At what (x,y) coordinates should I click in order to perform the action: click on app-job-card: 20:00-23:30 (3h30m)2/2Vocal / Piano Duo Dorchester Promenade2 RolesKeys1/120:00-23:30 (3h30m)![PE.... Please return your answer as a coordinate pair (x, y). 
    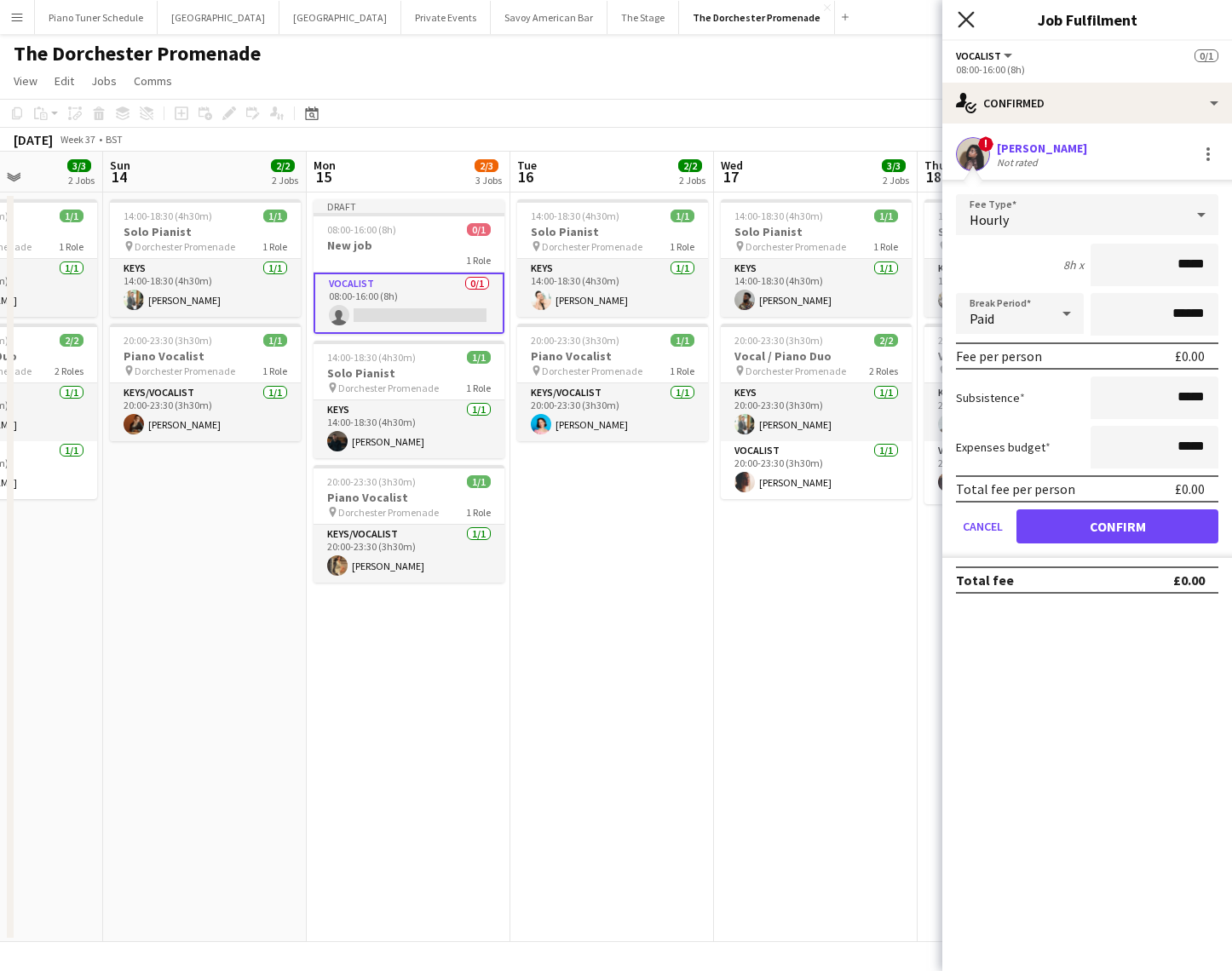
    Looking at the image, I should click on (1020, 414).